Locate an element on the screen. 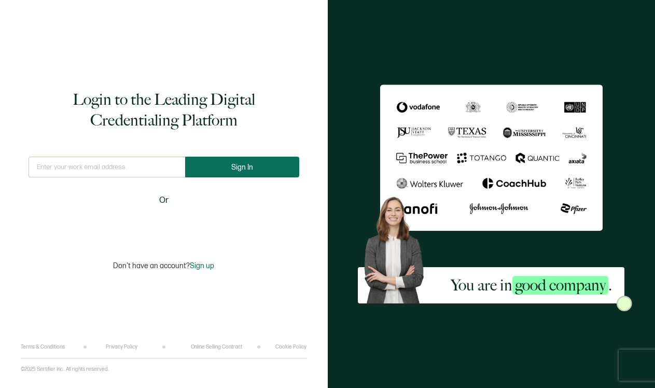 Image resolution: width=655 pixels, height=388 pixels. button: Sign In is located at coordinates (242, 167).